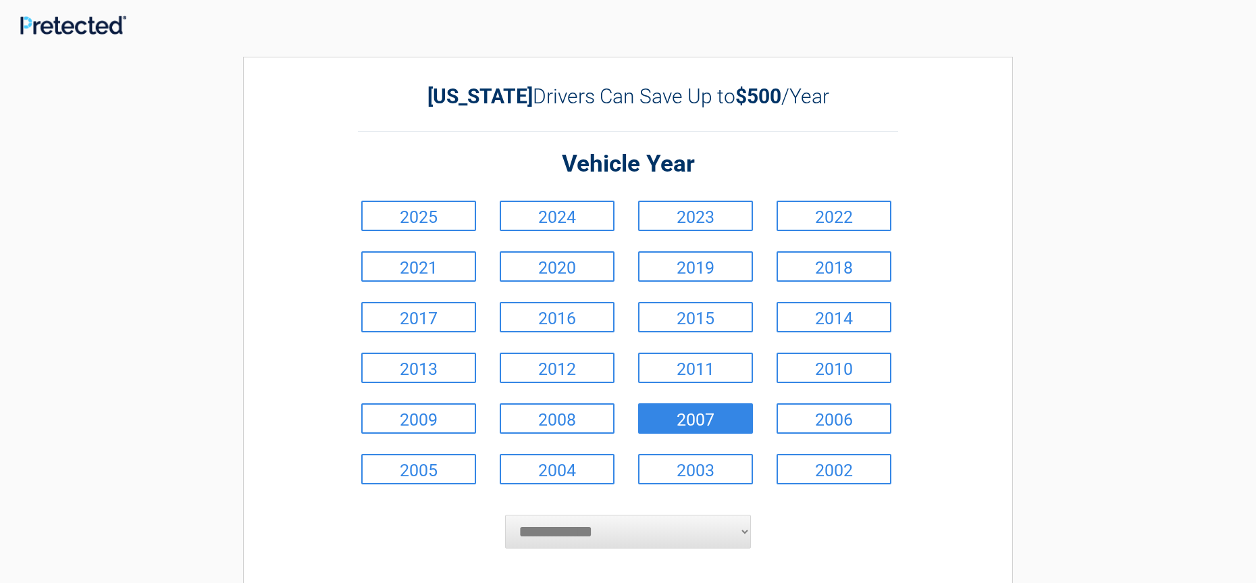 The width and height of the screenshot is (1256, 583). I want to click on a: 2006, so click(834, 418).